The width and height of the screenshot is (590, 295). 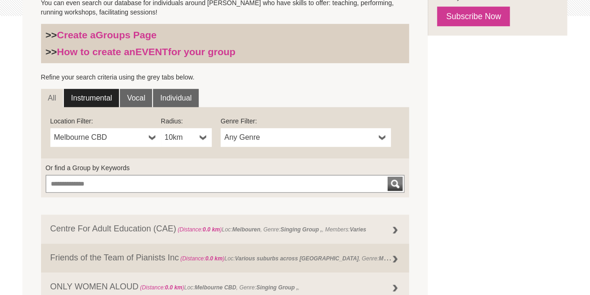 I want to click on strong: EVENT, so click(x=152, y=51).